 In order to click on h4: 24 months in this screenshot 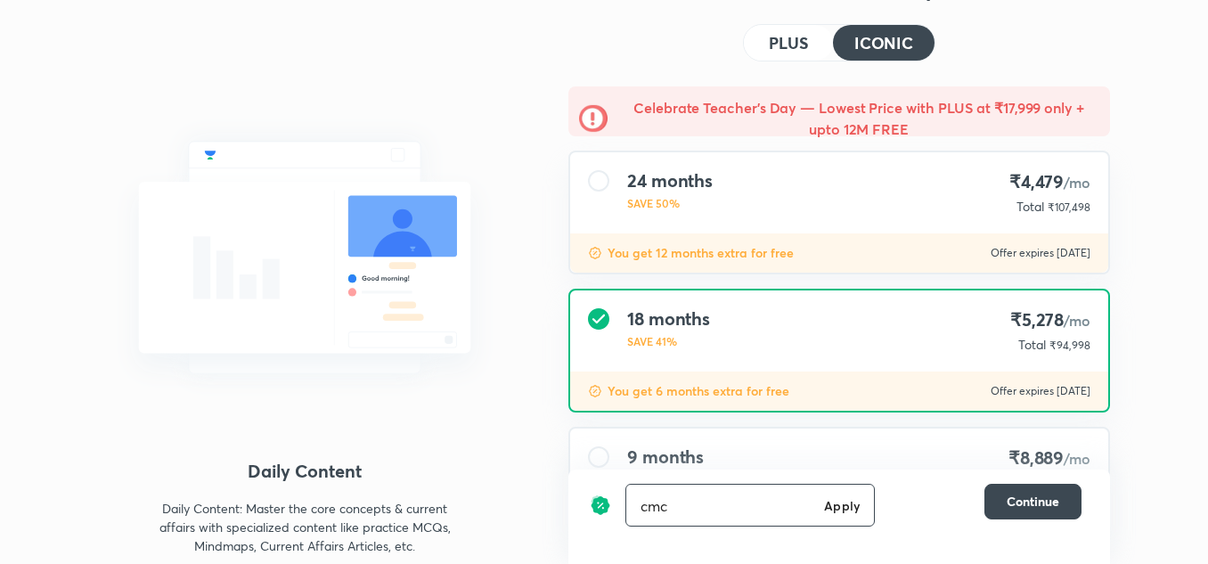, I will do `click(670, 181)`.